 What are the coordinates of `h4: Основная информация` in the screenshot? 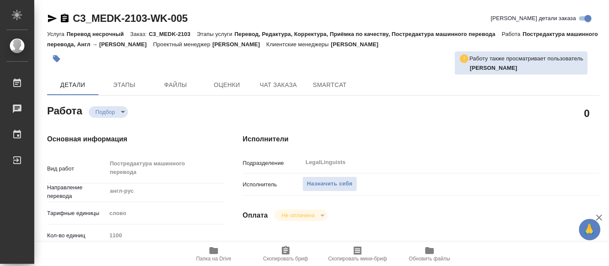 It's located at (128, 139).